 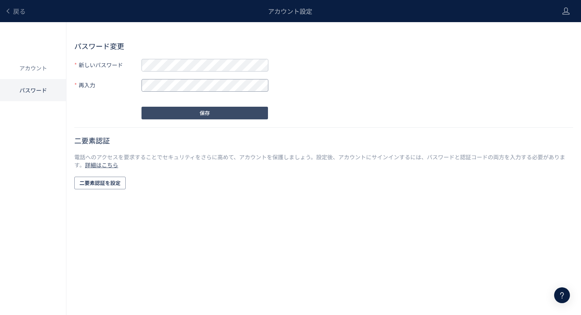 What do you see at coordinates (108, 65) in the screenshot?
I see `label: 新しいパスワード` at bounding box center [108, 65].